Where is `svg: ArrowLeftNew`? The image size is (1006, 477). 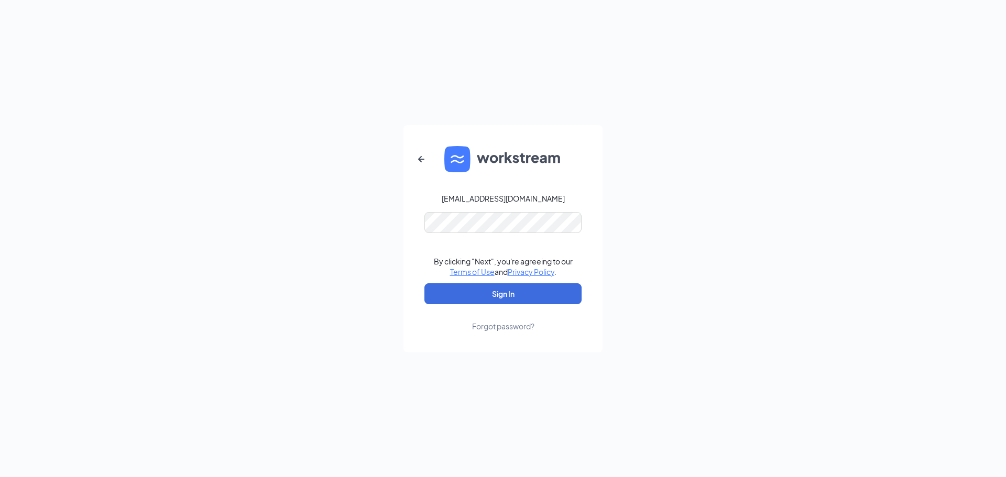
svg: ArrowLeftNew is located at coordinates (421, 159).